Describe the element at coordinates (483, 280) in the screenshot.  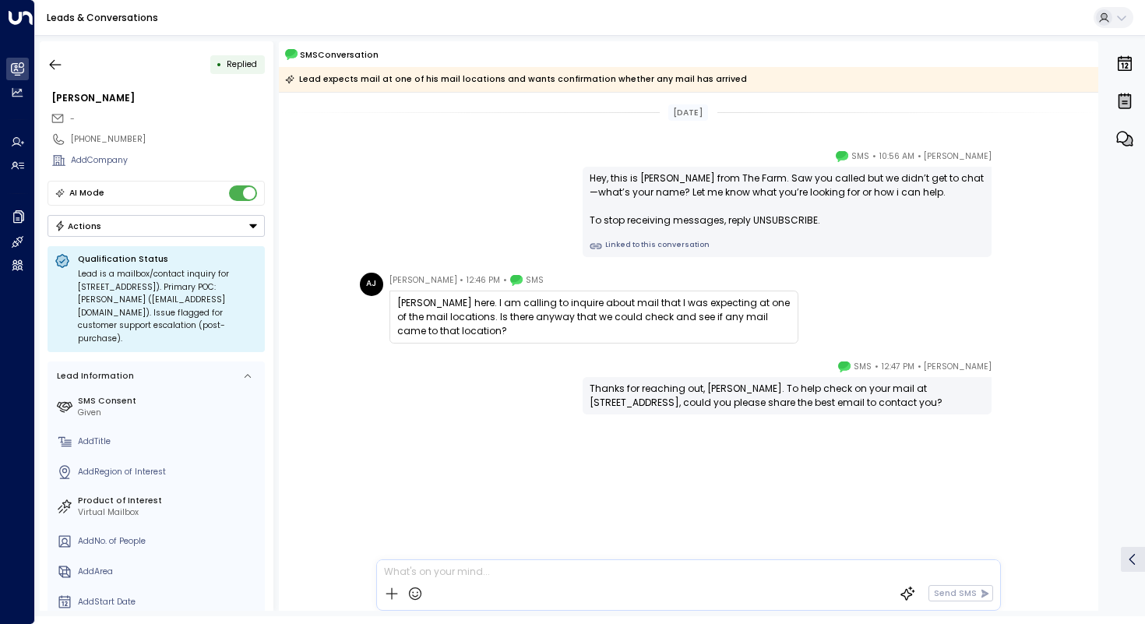
I see `span: 12:46 PM` at that location.